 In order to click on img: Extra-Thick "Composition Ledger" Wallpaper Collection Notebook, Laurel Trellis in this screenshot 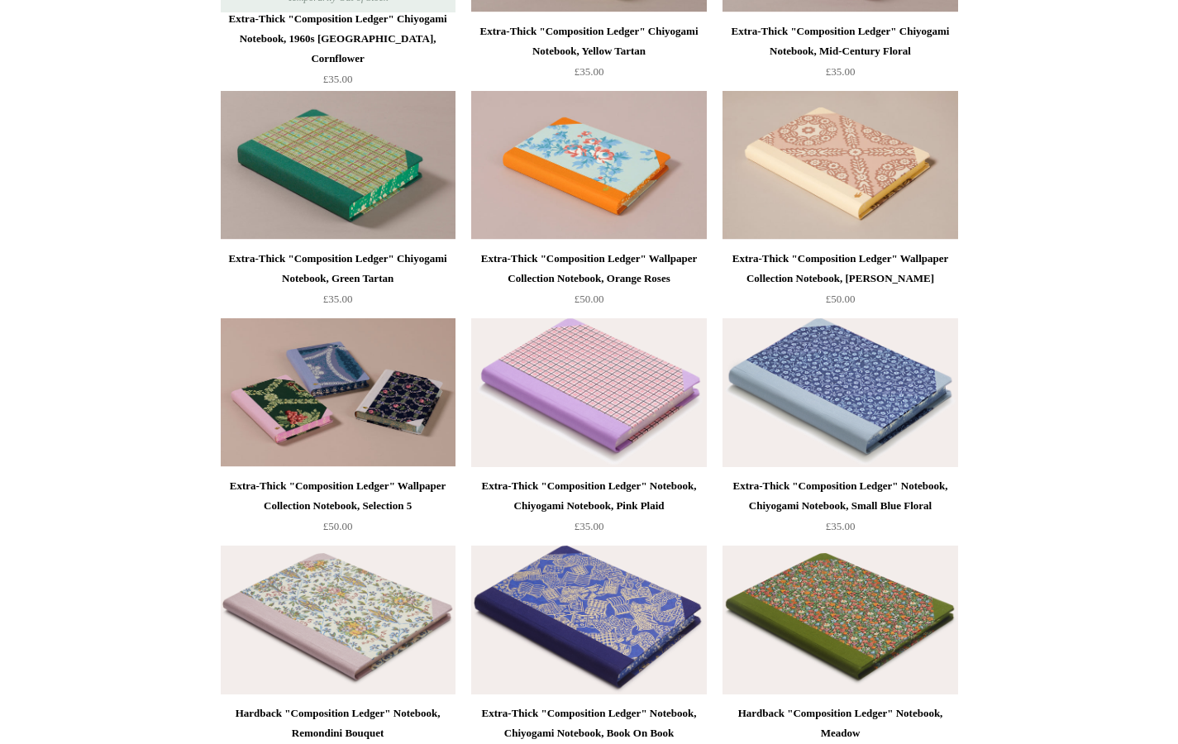, I will do `click(840, 165)`.